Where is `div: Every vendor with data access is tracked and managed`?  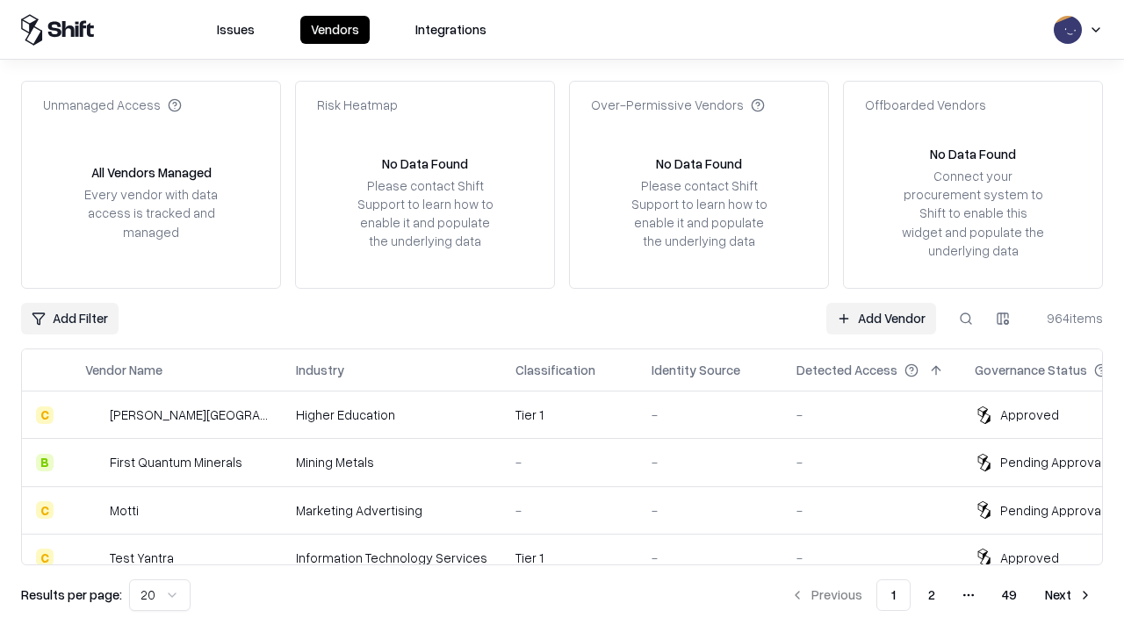 div: Every vendor with data access is tracked and managed is located at coordinates (151, 213).